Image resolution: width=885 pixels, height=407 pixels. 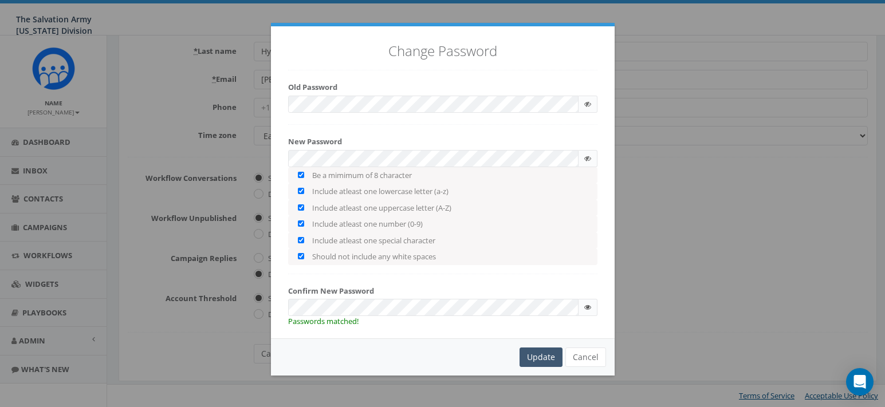 What do you see at coordinates (586, 358) in the screenshot?
I see `button: Cancel` at bounding box center [586, 358].